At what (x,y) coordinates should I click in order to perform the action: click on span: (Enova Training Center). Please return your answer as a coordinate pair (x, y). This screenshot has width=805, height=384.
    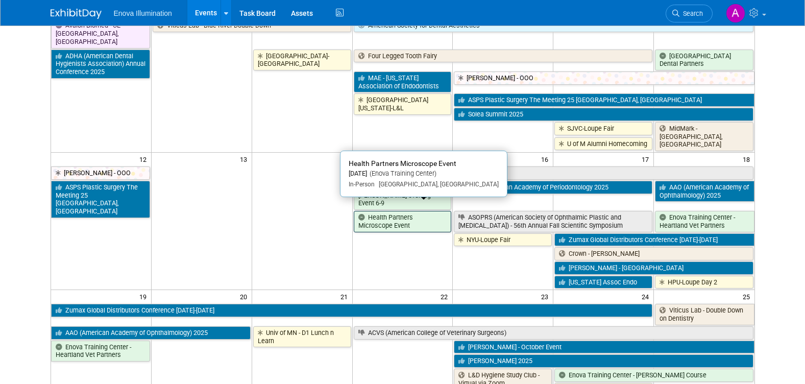
    Looking at the image, I should click on (402, 173).